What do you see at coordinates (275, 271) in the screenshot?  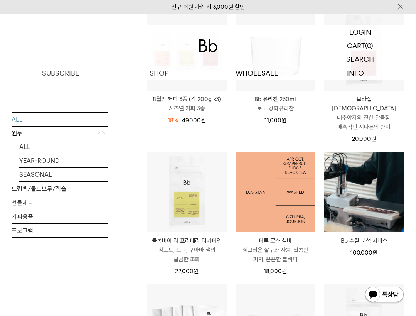 I see `span: 18,000` at bounding box center [275, 271].